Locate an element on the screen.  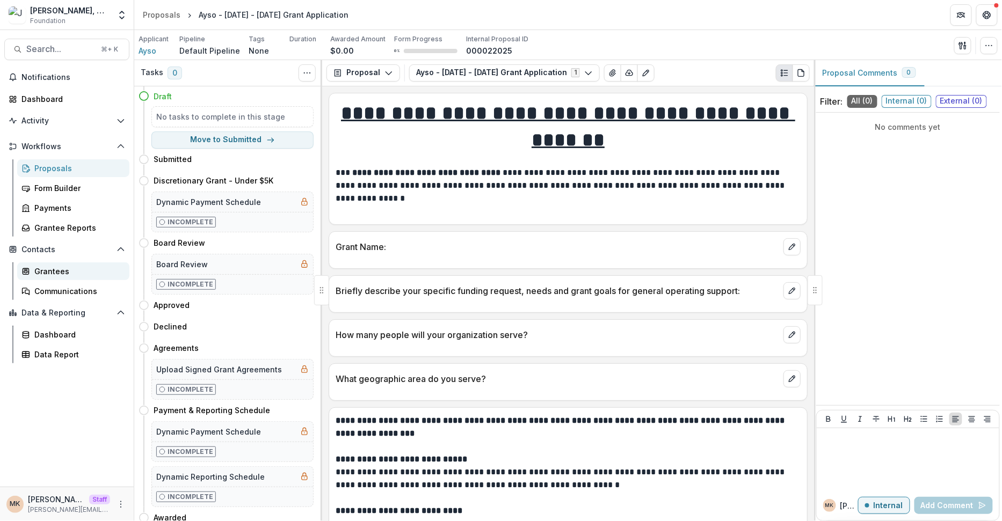
p: No comments yet is located at coordinates (908, 127).